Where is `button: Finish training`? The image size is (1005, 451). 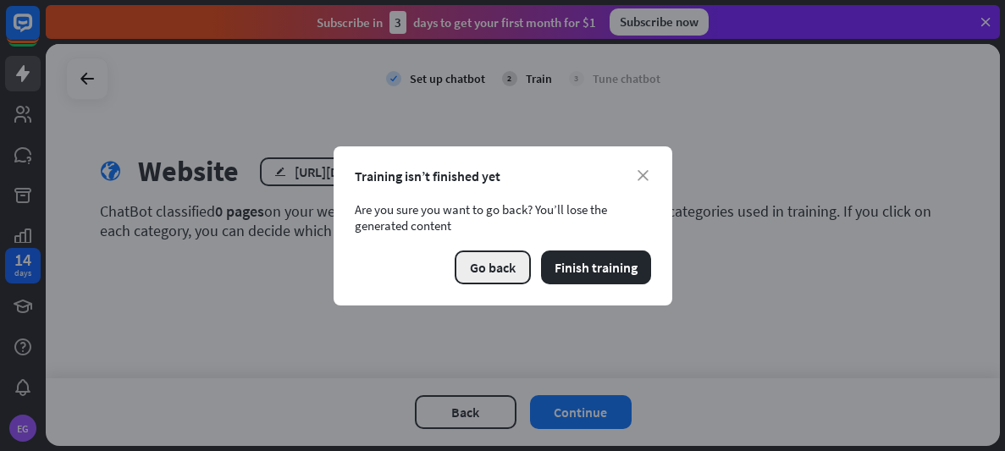
button: Finish training is located at coordinates (596, 268).